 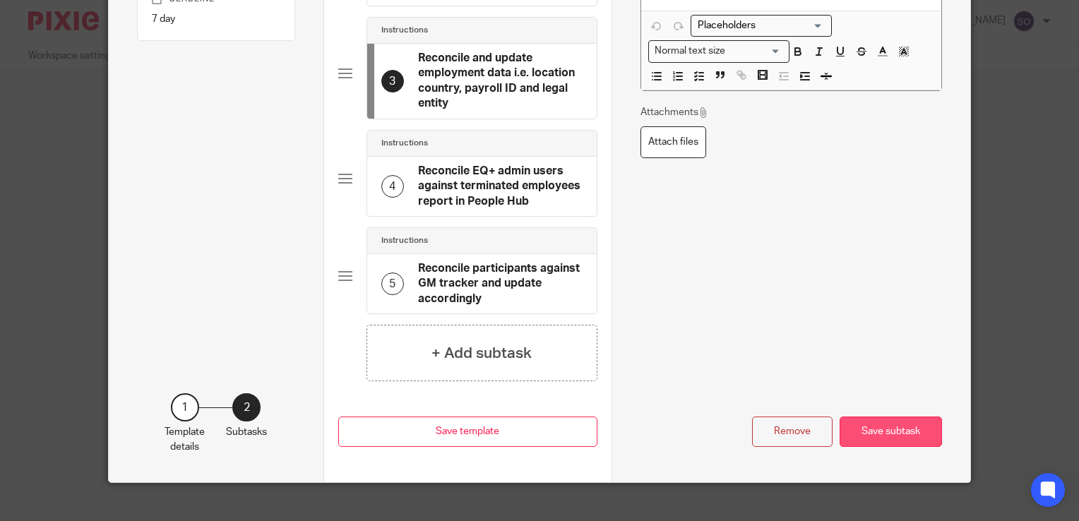 What do you see at coordinates (393, 81) in the screenshot?
I see `div: 3` at bounding box center [393, 81].